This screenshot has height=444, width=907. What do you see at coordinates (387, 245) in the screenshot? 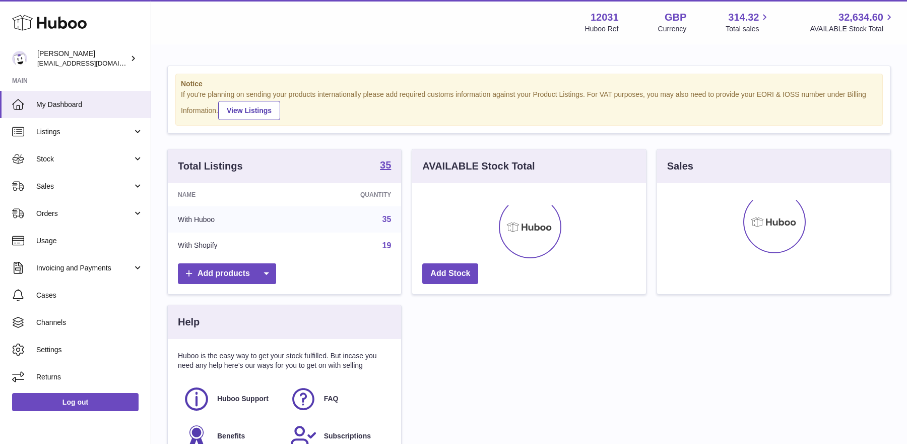
I see `a: 19` at bounding box center [387, 245].